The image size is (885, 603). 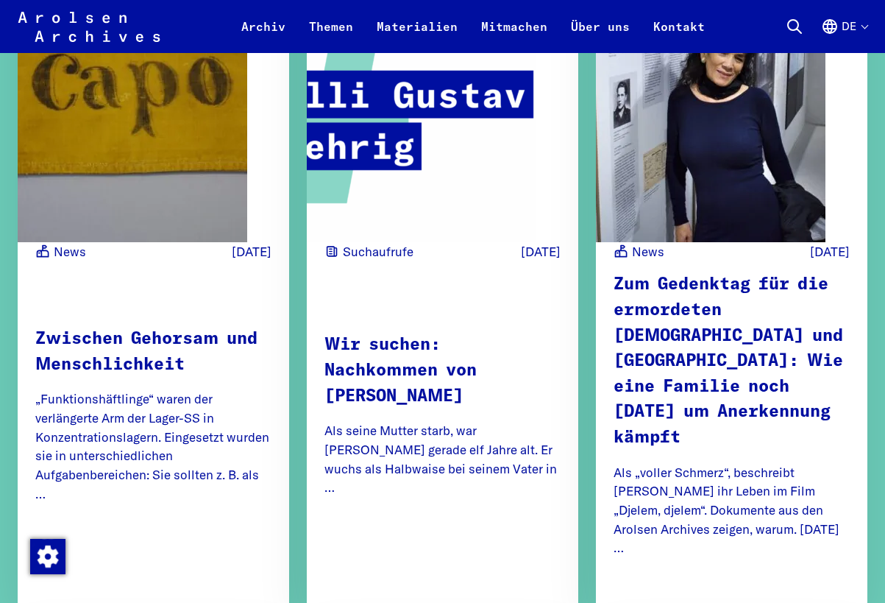 I want to click on a: Archiv, so click(x=263, y=35).